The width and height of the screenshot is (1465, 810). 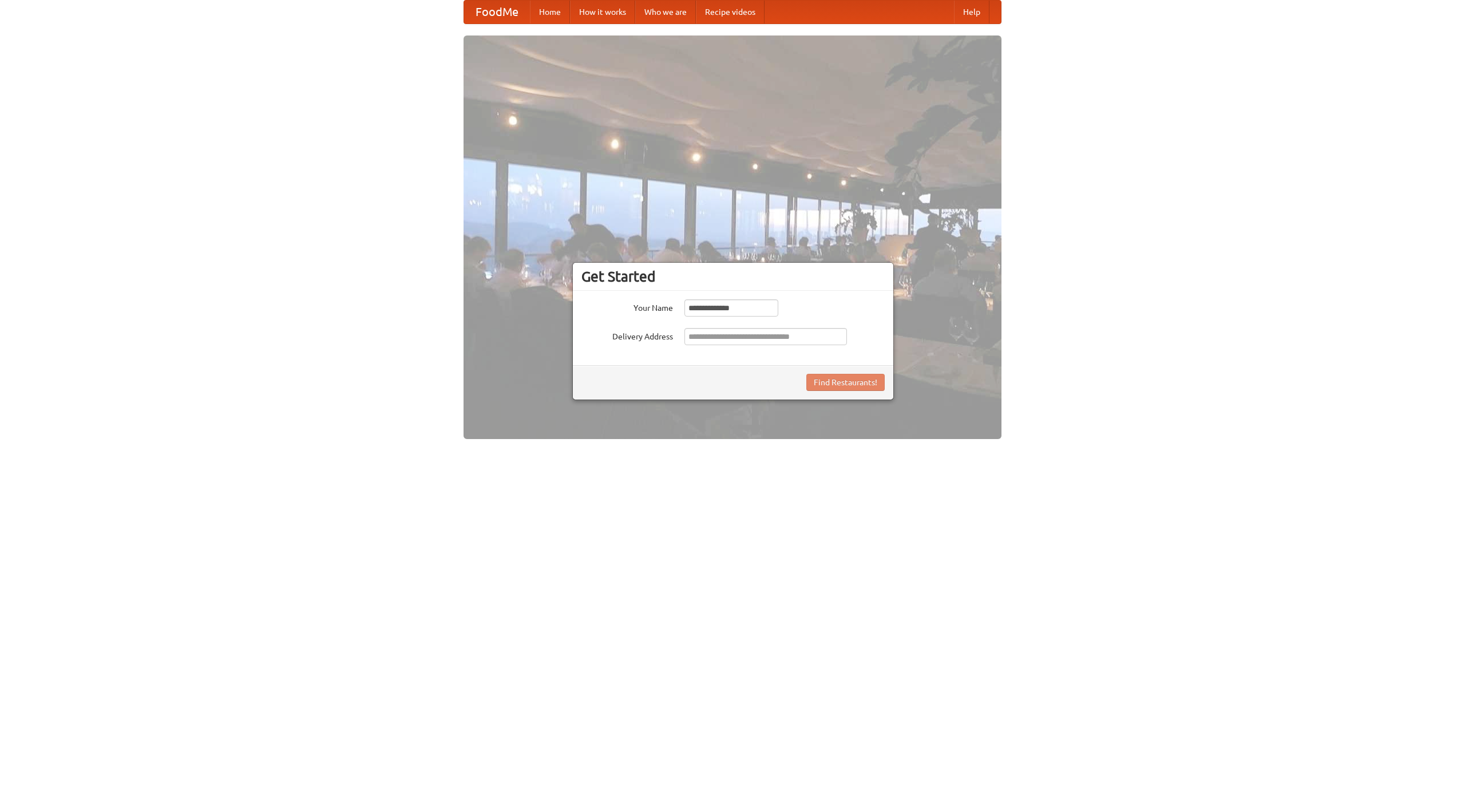 What do you see at coordinates (666, 12) in the screenshot?
I see `a: Who we are` at bounding box center [666, 12].